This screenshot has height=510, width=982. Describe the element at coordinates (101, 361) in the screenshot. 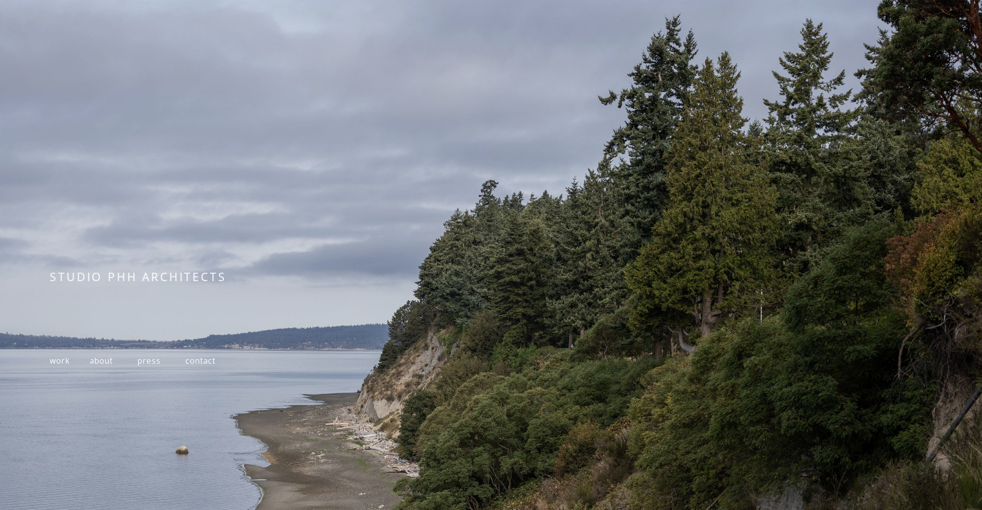

I see `span: about` at that location.